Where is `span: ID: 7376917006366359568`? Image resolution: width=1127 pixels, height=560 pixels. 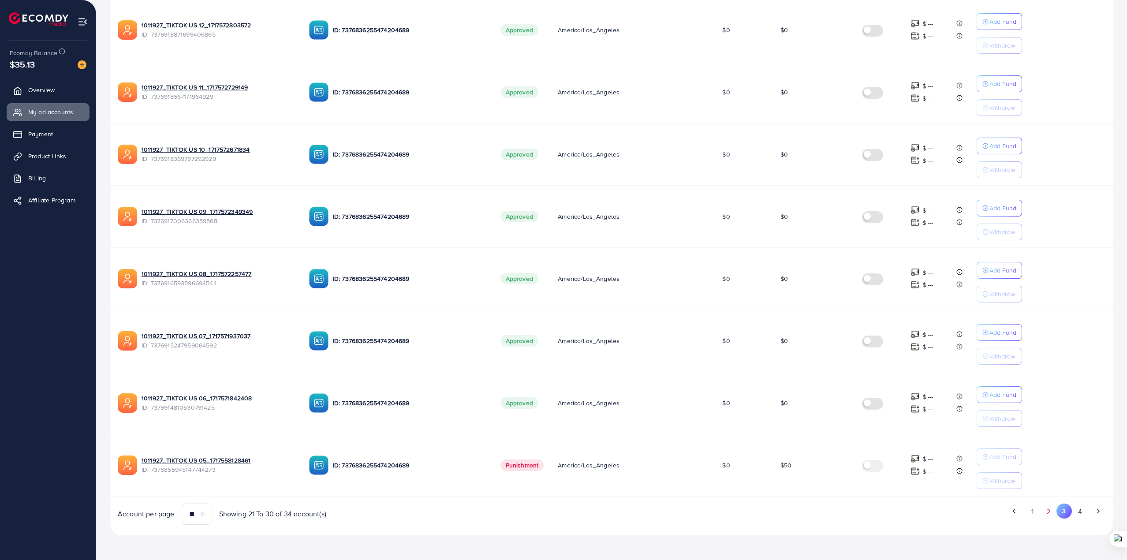
span: ID: 7376917006366359568 is located at coordinates (218, 221).